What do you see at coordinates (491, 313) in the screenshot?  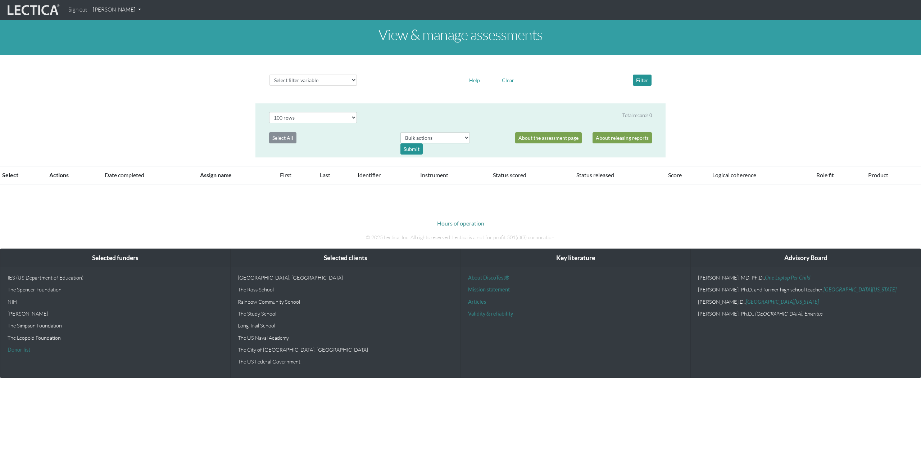 I see `a: Validity & reliability` at bounding box center [491, 313].